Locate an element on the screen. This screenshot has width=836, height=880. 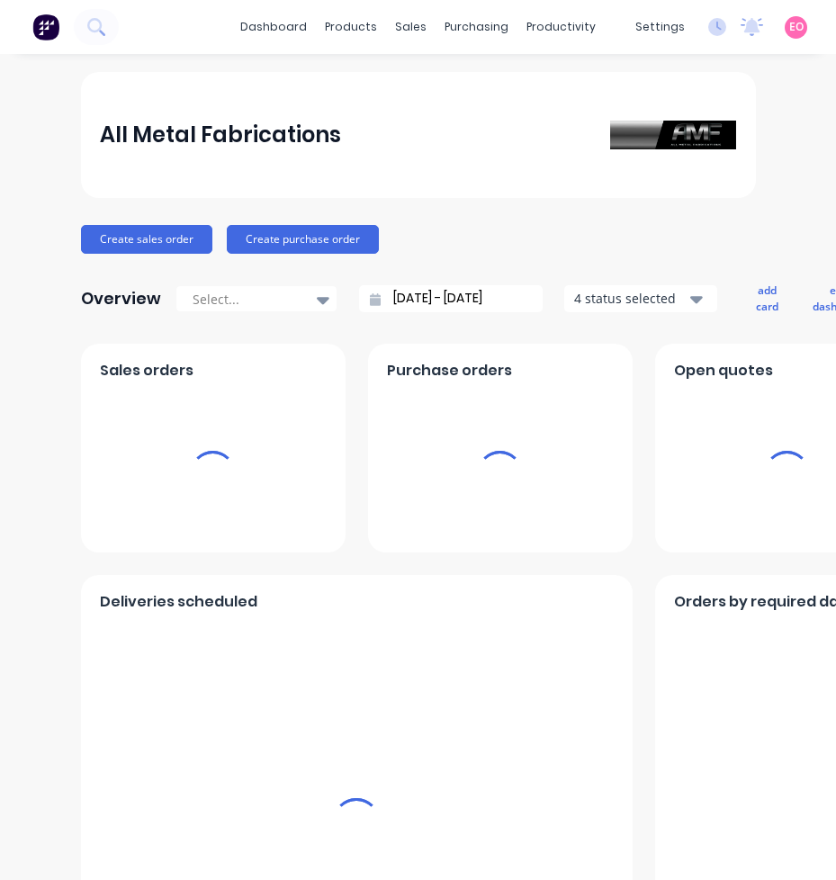
div: All Metal Fabrications is located at coordinates (220, 135).